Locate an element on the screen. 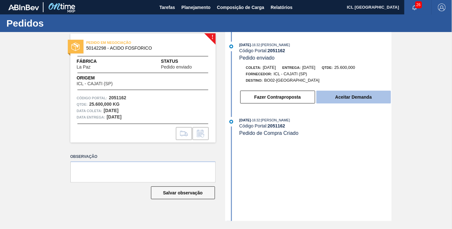 This screenshot has width=452, height=229. strong: 25.600,000 KG is located at coordinates (104, 104).